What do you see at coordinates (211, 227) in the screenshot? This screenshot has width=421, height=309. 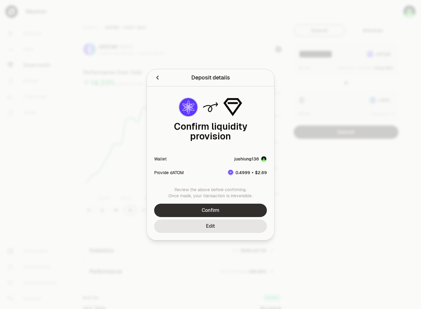 I see `button: Edit` at bounding box center [211, 227].